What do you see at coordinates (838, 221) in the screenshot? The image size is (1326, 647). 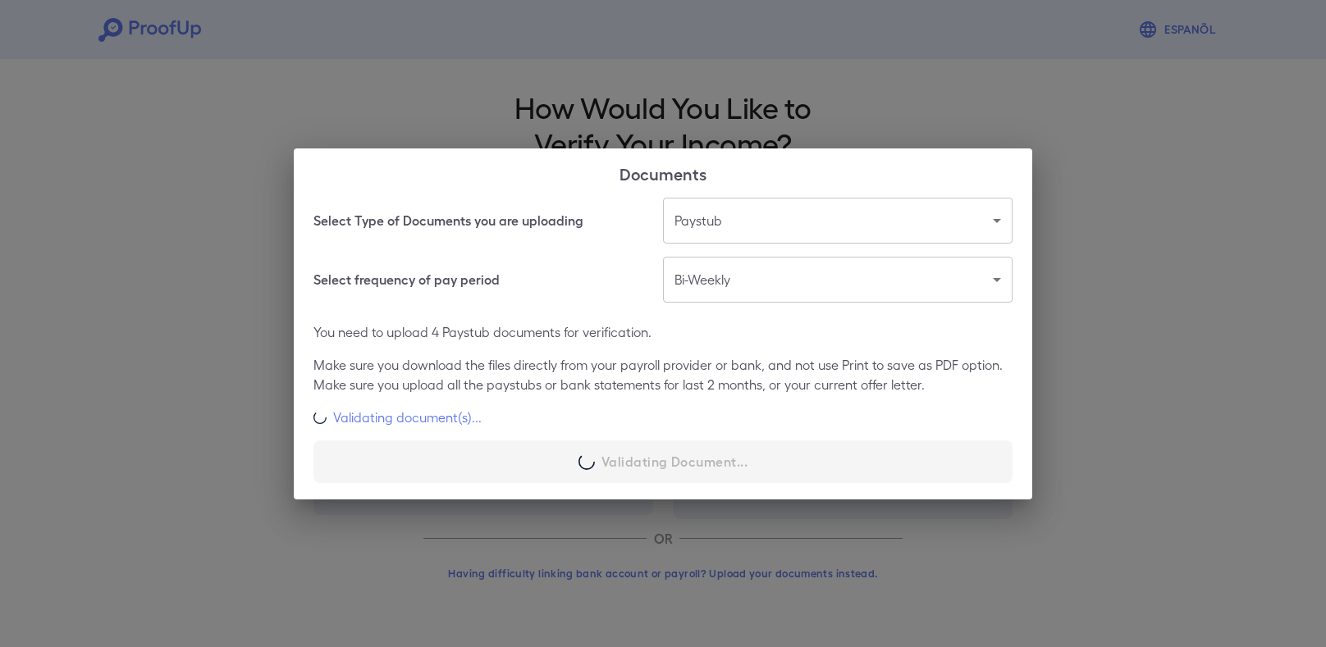 I see `div: Paystub` at bounding box center [838, 221].